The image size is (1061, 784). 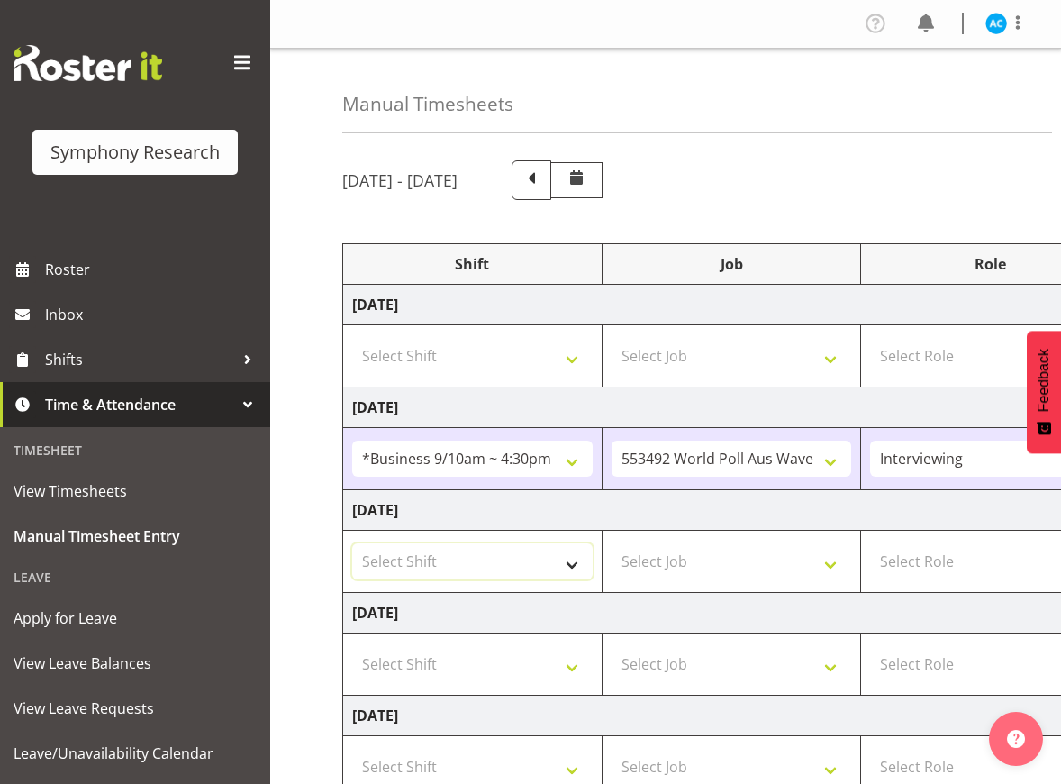 What do you see at coordinates (87, 63) in the screenshot?
I see `img: Rosterit website logo` at bounding box center [87, 63].